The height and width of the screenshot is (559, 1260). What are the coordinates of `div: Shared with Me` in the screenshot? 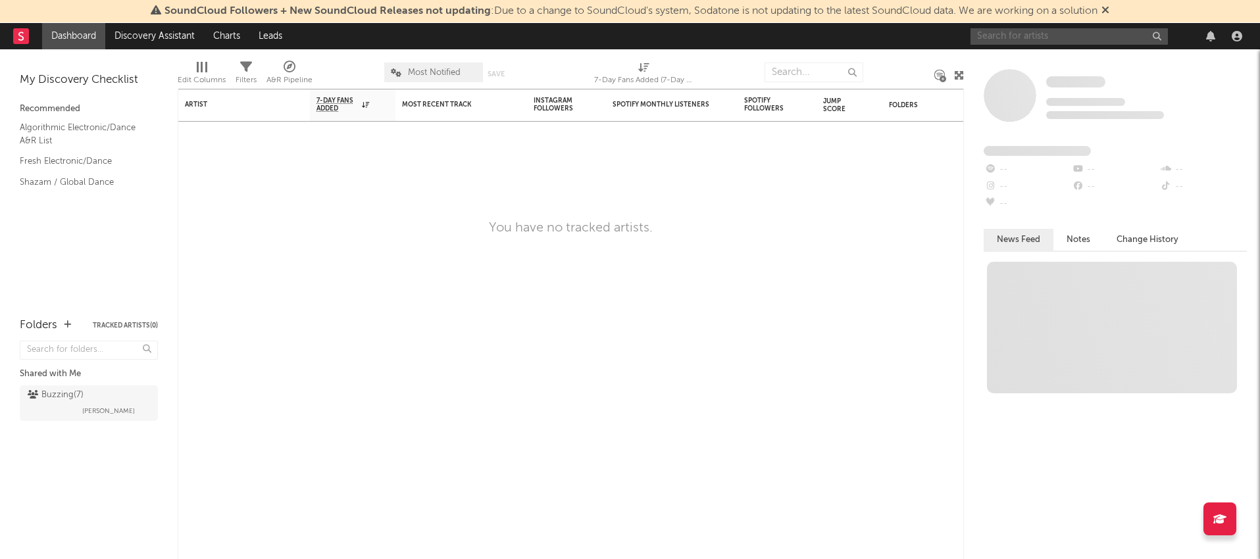 It's located at (89, 374).